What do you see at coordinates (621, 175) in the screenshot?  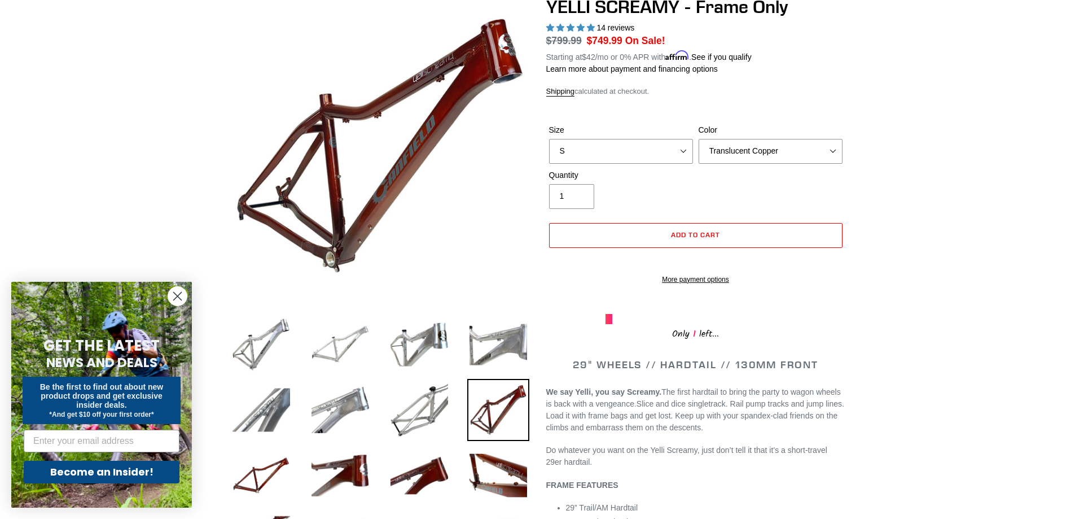 I see `label: Quantity` at bounding box center [621, 175].